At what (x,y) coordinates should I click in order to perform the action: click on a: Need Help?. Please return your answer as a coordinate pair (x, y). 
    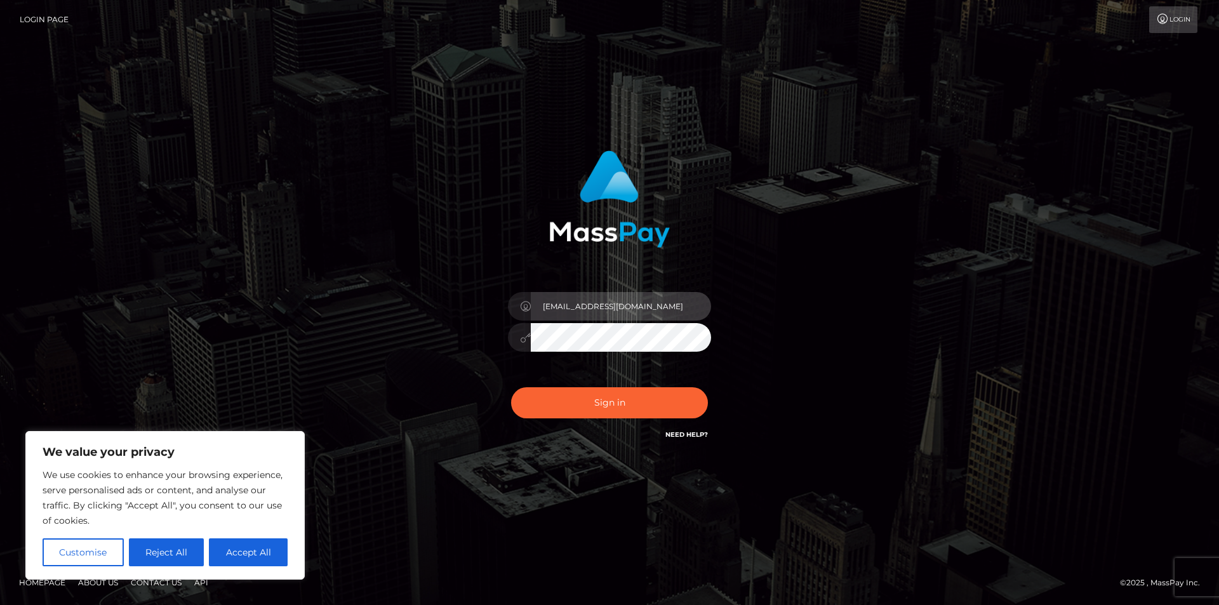
    Looking at the image, I should click on (686, 434).